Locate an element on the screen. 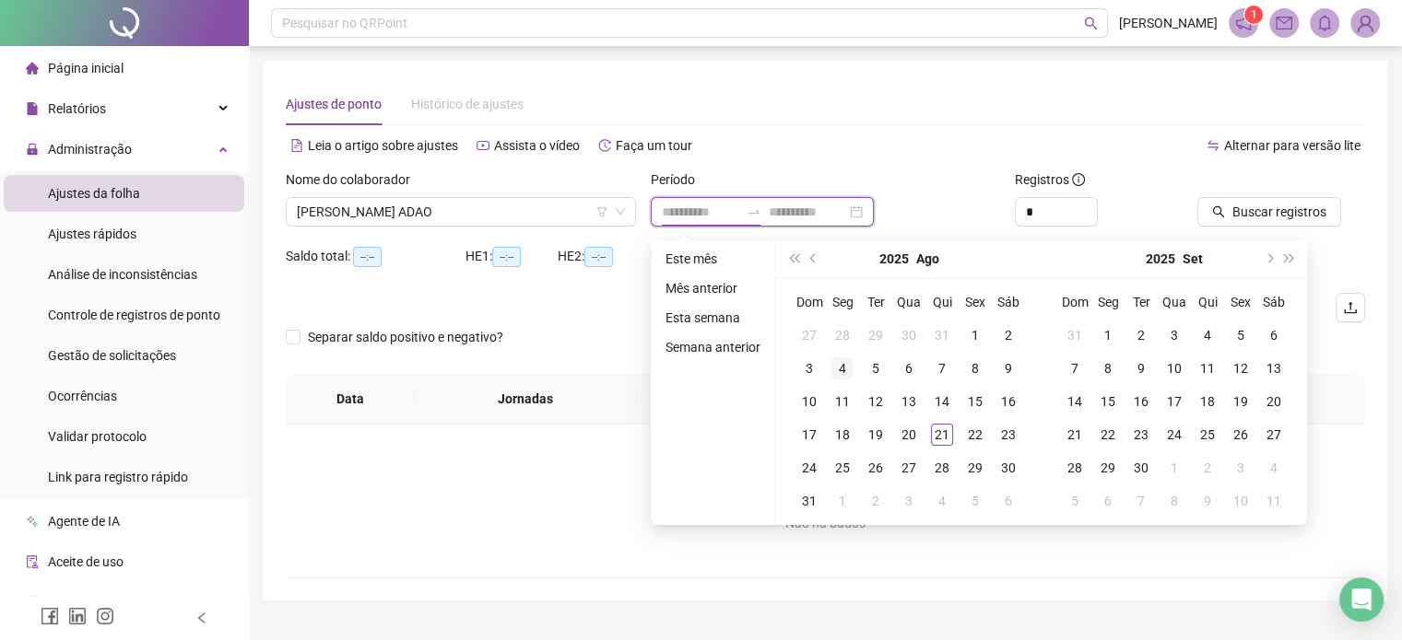 The width and height of the screenshot is (1402, 640). span: file is located at coordinates (32, 109).